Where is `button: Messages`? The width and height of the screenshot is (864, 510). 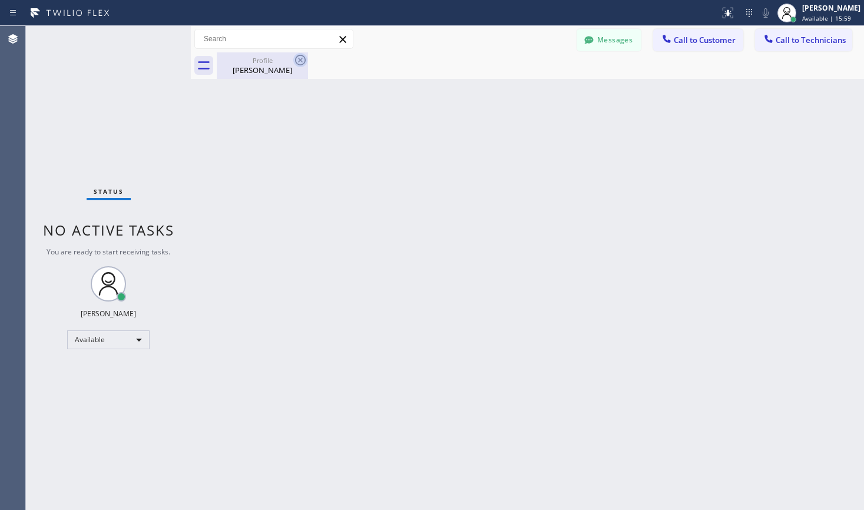 button: Messages is located at coordinates (609, 40).